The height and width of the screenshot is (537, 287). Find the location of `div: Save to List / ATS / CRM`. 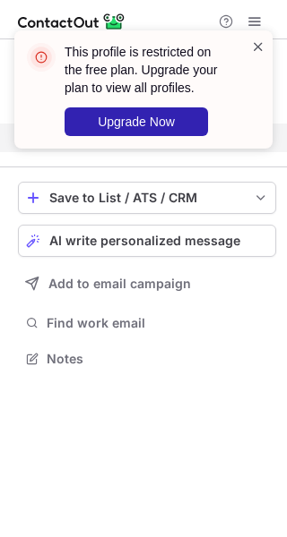

div: Save to List / ATS / CRM is located at coordinates (147, 198).